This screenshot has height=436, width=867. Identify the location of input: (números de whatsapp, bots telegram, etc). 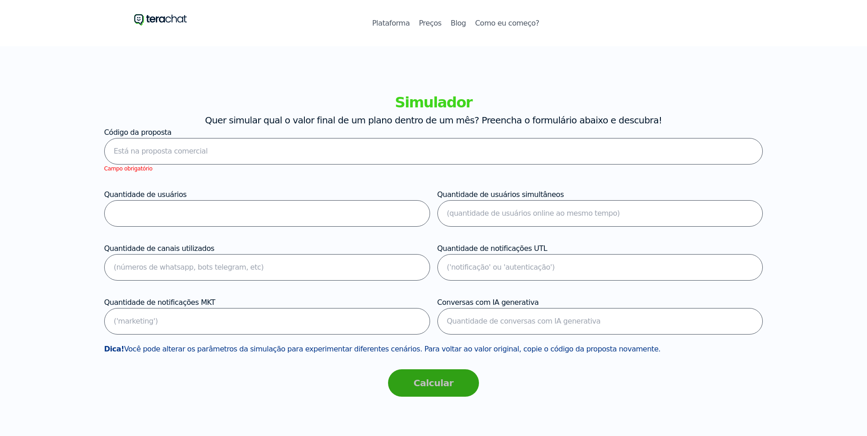
(267, 267).